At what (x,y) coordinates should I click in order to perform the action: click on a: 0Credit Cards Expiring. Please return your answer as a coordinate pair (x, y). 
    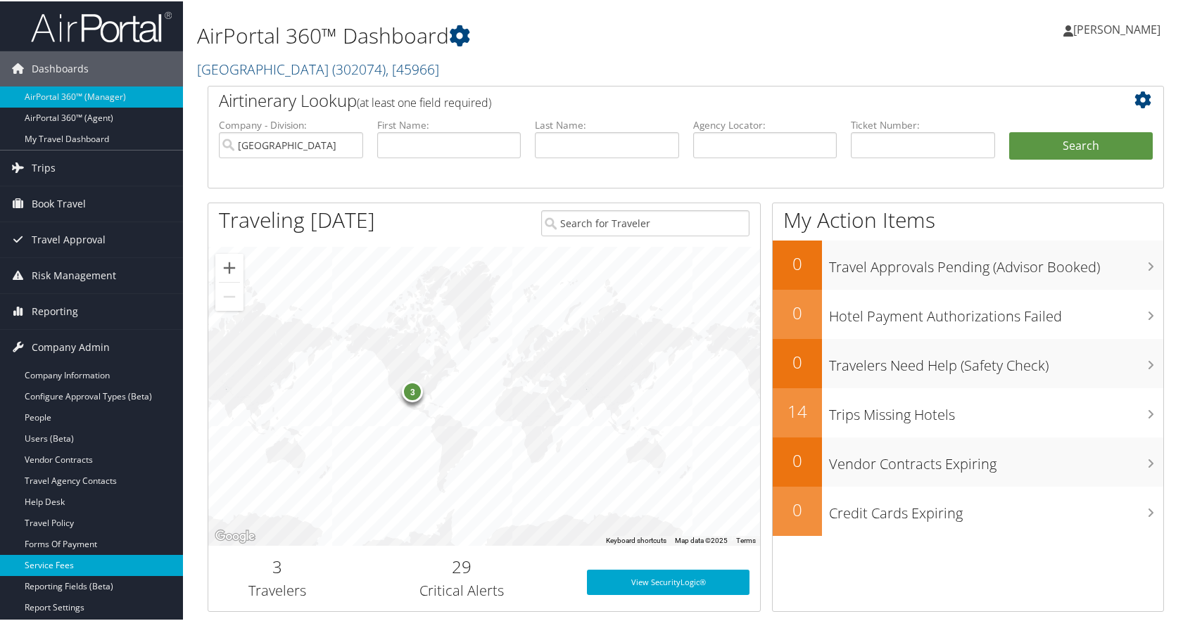
    Looking at the image, I should click on (968, 510).